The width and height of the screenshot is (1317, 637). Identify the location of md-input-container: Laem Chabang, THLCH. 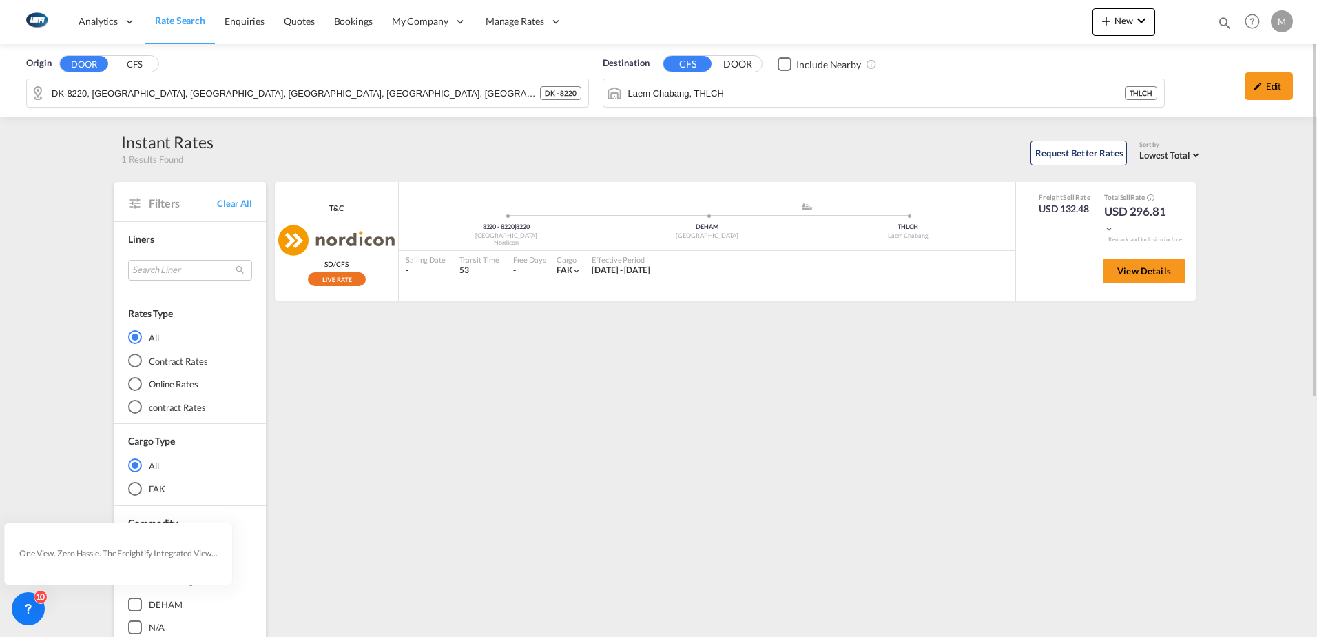
(884, 93).